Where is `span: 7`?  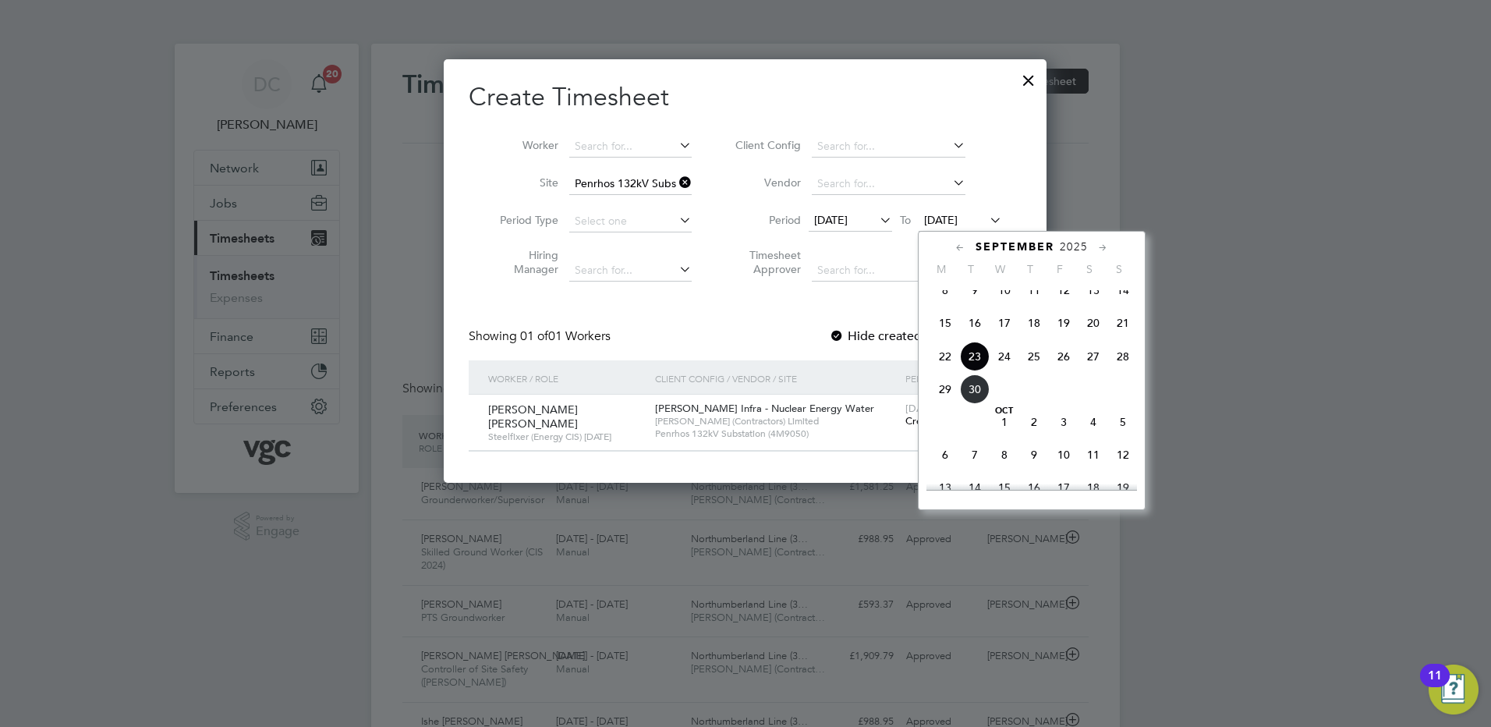
span: 7 is located at coordinates (975, 455).